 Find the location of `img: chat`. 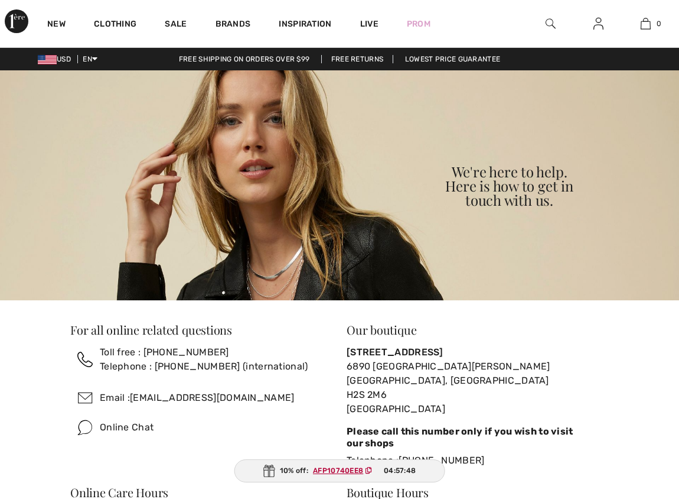

img: chat is located at coordinates (85, 427).